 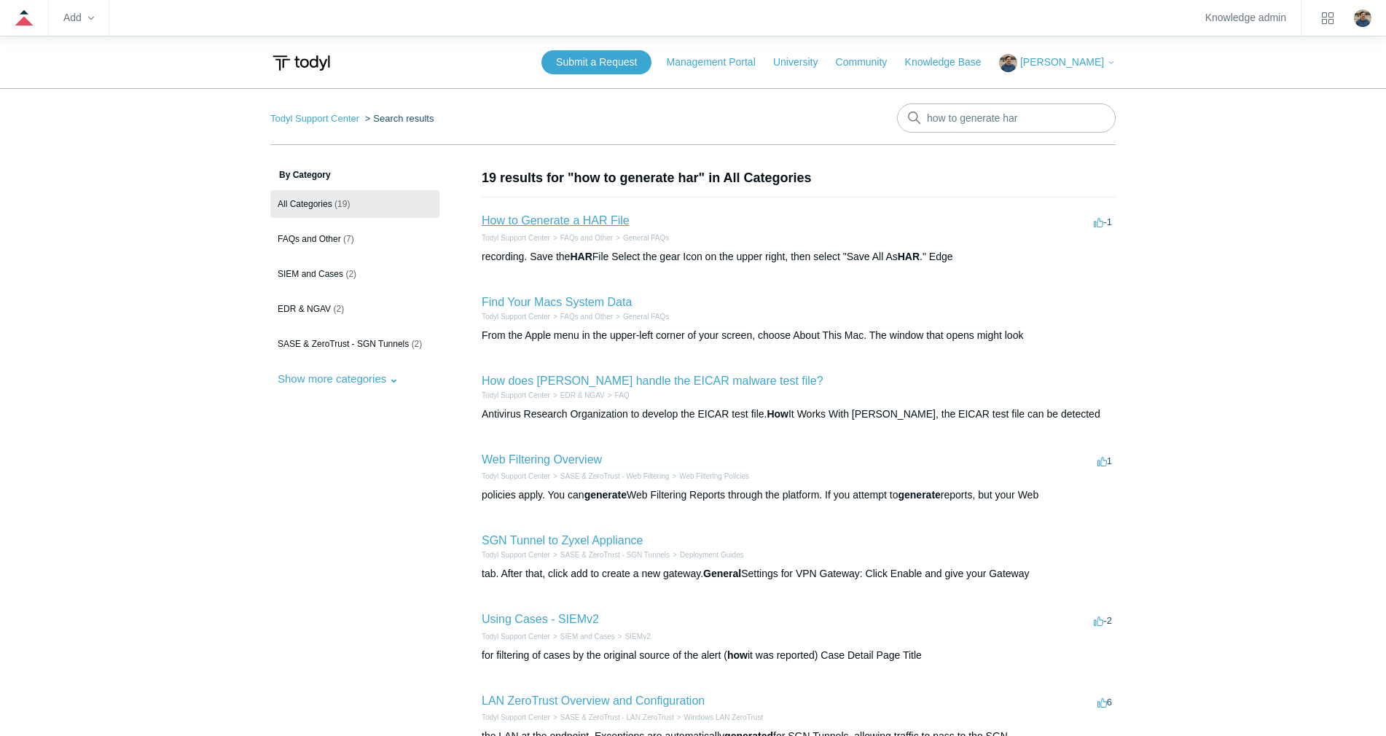 I want to click on img: user avatar, so click(x=1363, y=18).